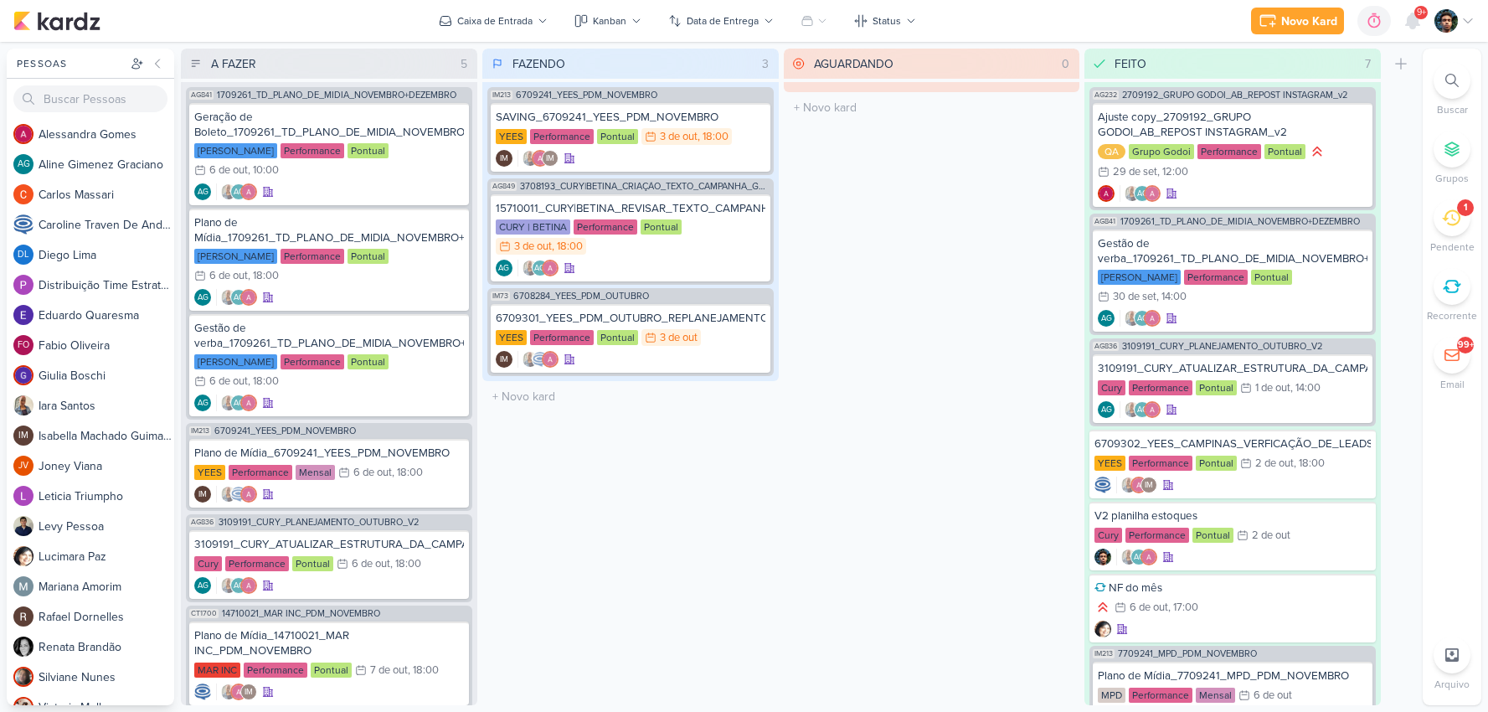  I want to click on div: 3 de out, so click(678, 136).